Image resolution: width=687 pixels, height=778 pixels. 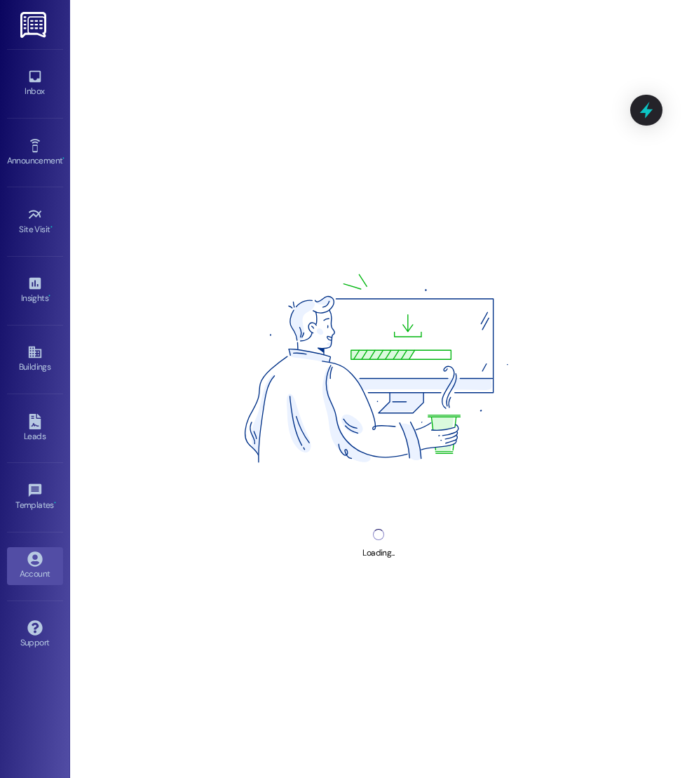 I want to click on a: Leads, so click(x=35, y=429).